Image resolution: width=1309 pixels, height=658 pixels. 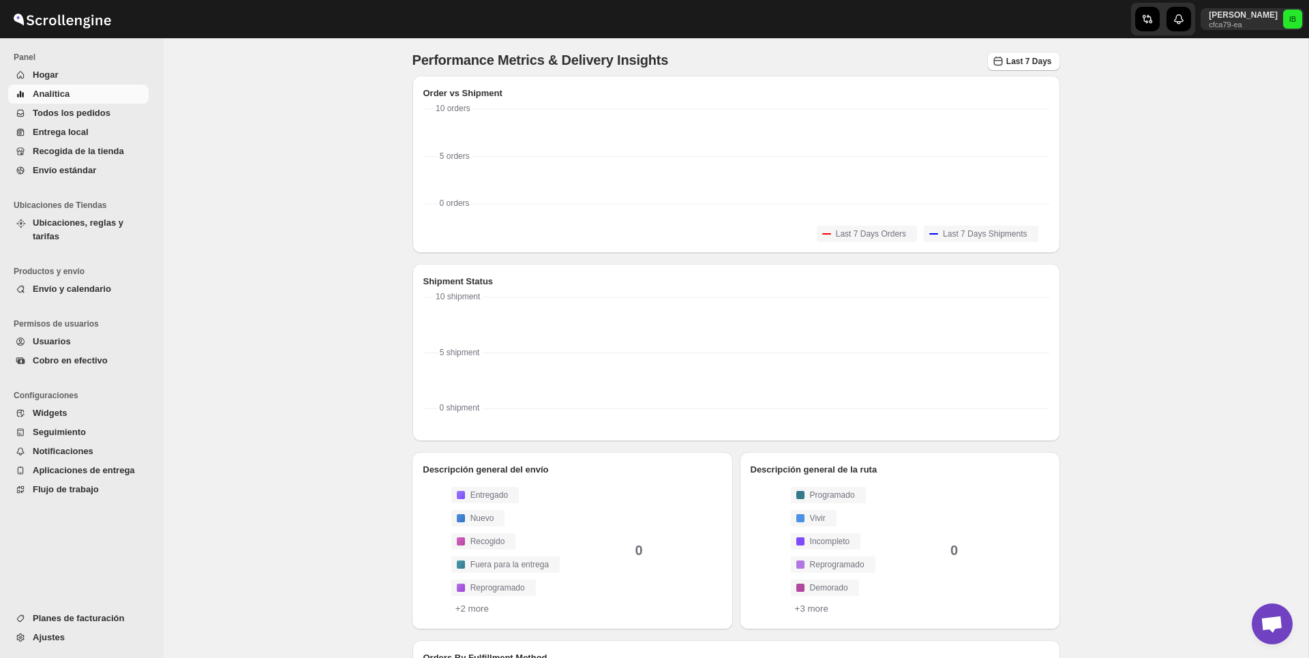 I want to click on text: 0 shipment, so click(x=459, y=408).